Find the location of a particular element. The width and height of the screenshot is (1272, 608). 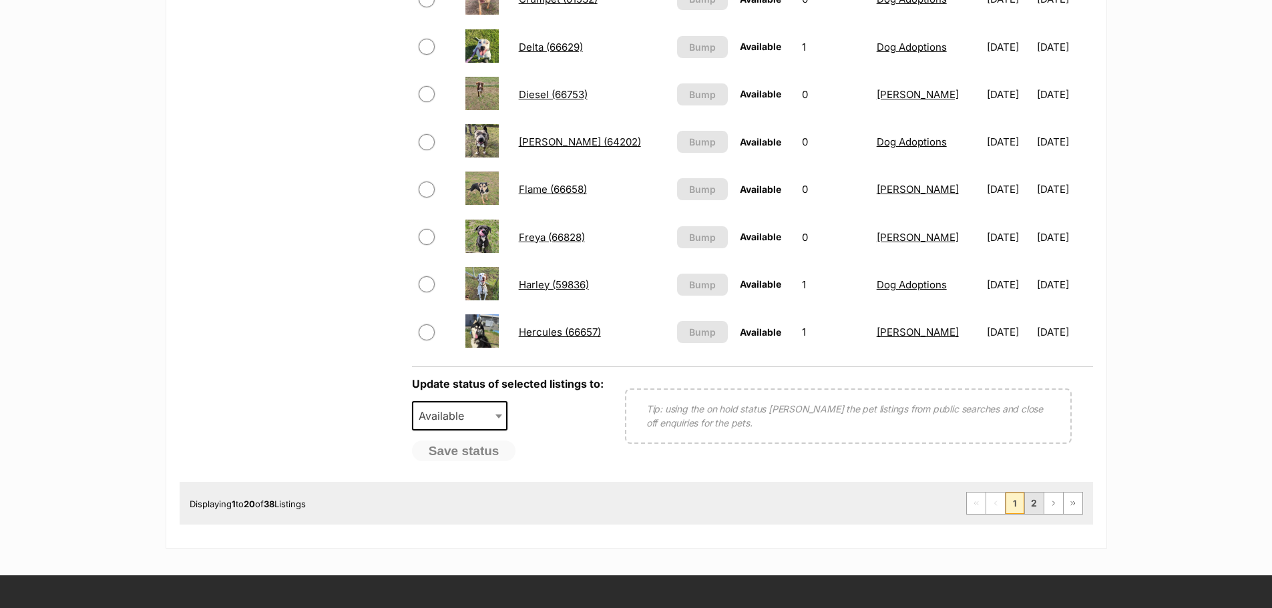

a: Next page is located at coordinates (1054, 504).